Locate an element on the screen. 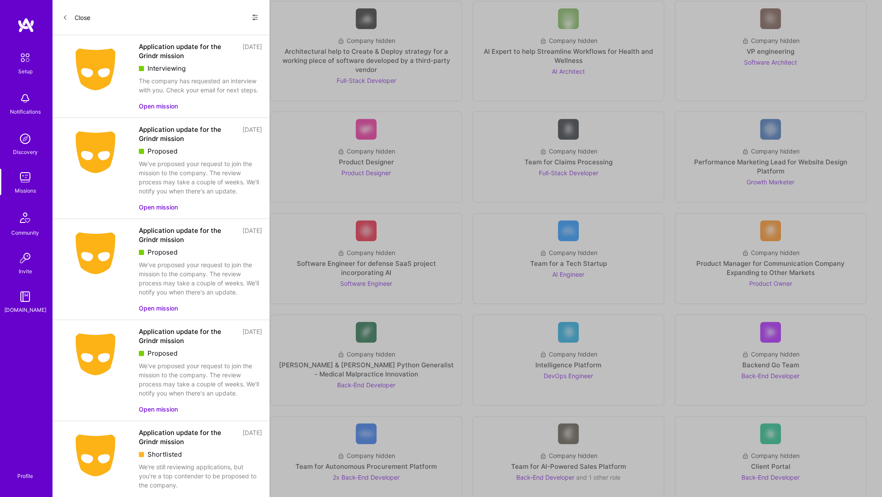  div: Discovery is located at coordinates (25, 152).